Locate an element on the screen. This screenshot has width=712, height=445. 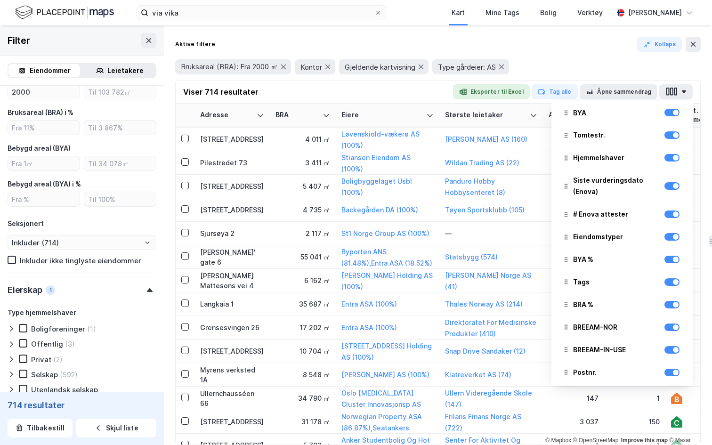
input: Fra % is located at coordinates (44, 199).